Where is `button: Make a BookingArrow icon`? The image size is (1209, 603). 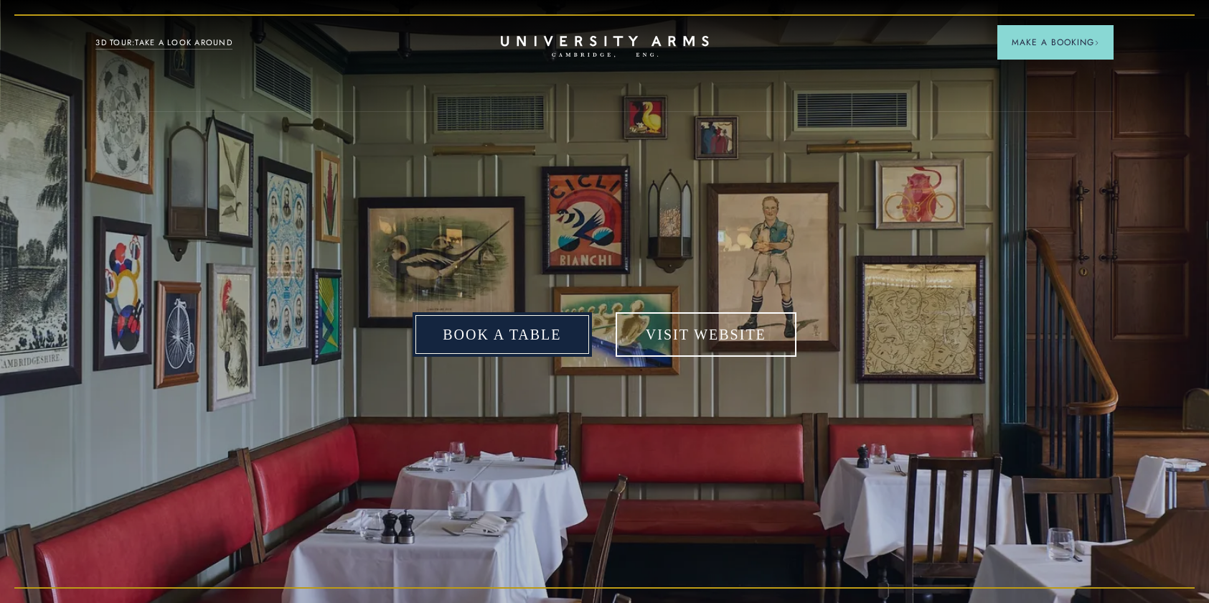
button: Make a BookingArrow icon is located at coordinates (1056, 42).